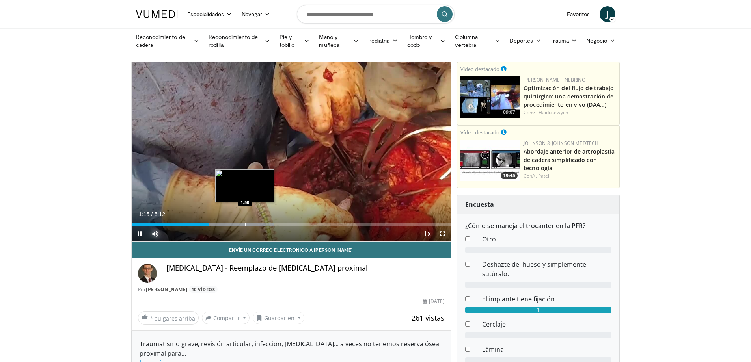 This screenshot has width=751, height=362. What do you see at coordinates (278, 318) in the screenshot?
I see `button: Guardar en` at bounding box center [278, 318].